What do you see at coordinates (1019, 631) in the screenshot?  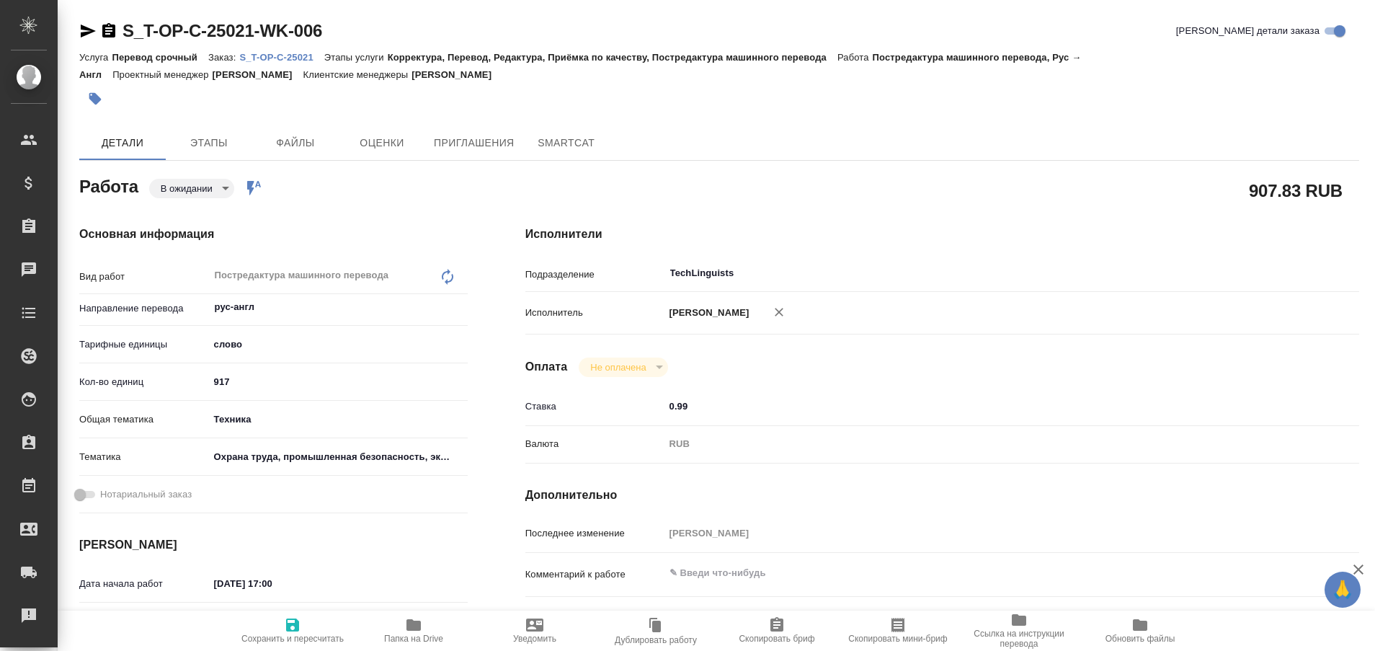 I see `button: Ссылка на инструкции перевода` at bounding box center [1019, 631].